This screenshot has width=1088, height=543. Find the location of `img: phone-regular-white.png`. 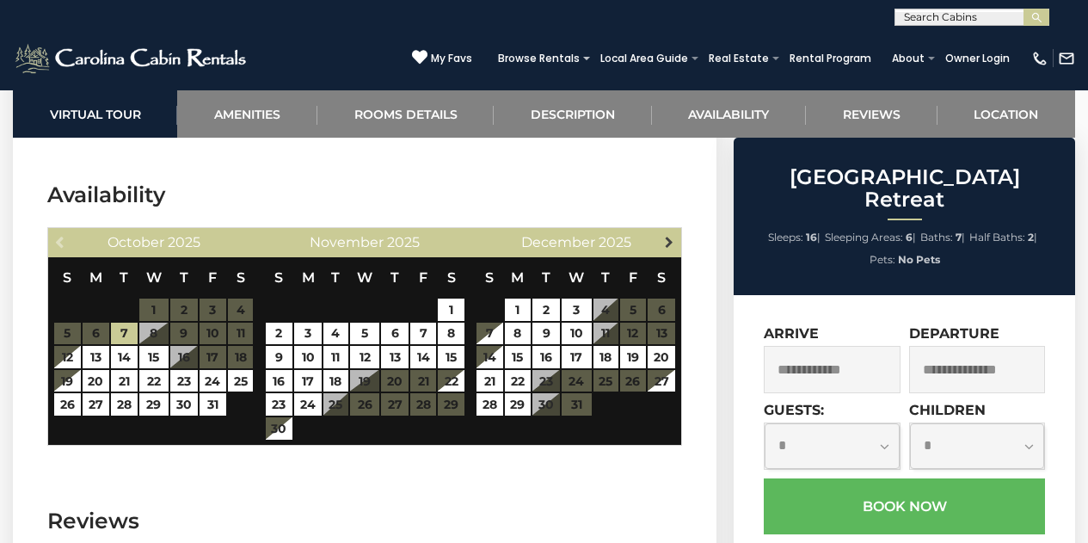

img: phone-regular-white.png is located at coordinates (1040, 58).